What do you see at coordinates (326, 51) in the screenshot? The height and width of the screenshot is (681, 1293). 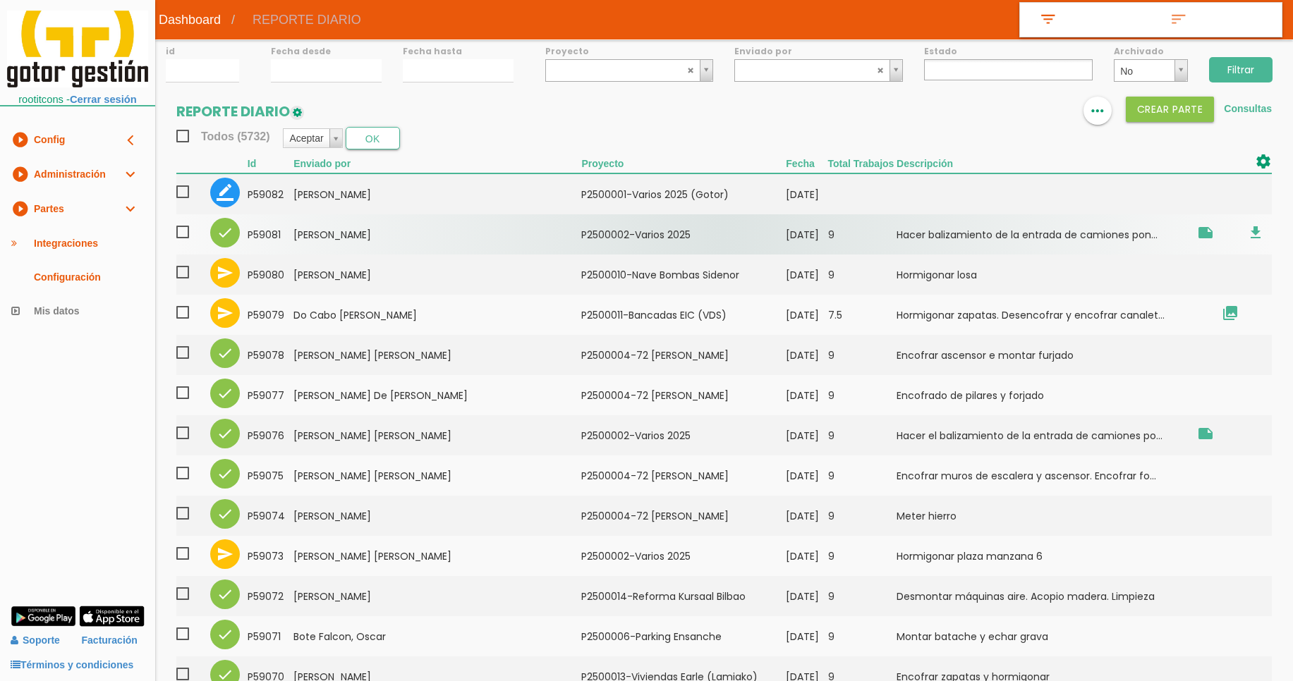 I see `label: Fecha desde` at bounding box center [326, 51].